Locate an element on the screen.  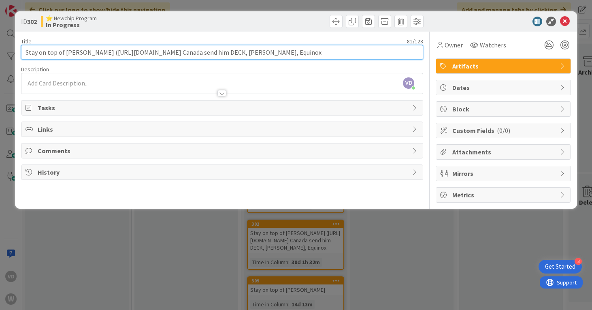
span: VD is located at coordinates (409, 83).